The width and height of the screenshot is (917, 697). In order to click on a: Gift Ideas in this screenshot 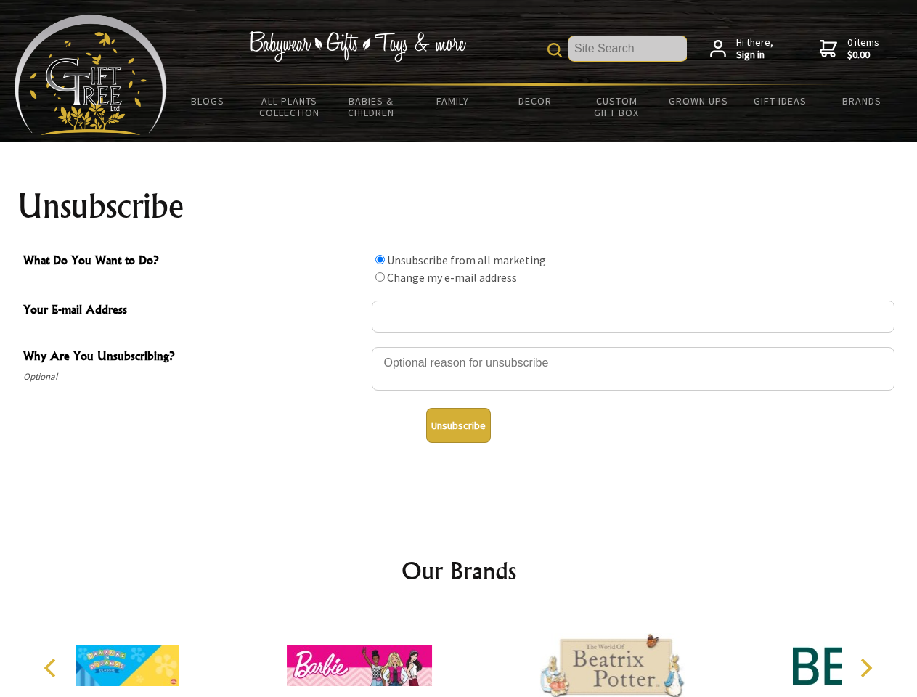, I will do `click(780, 101)`.